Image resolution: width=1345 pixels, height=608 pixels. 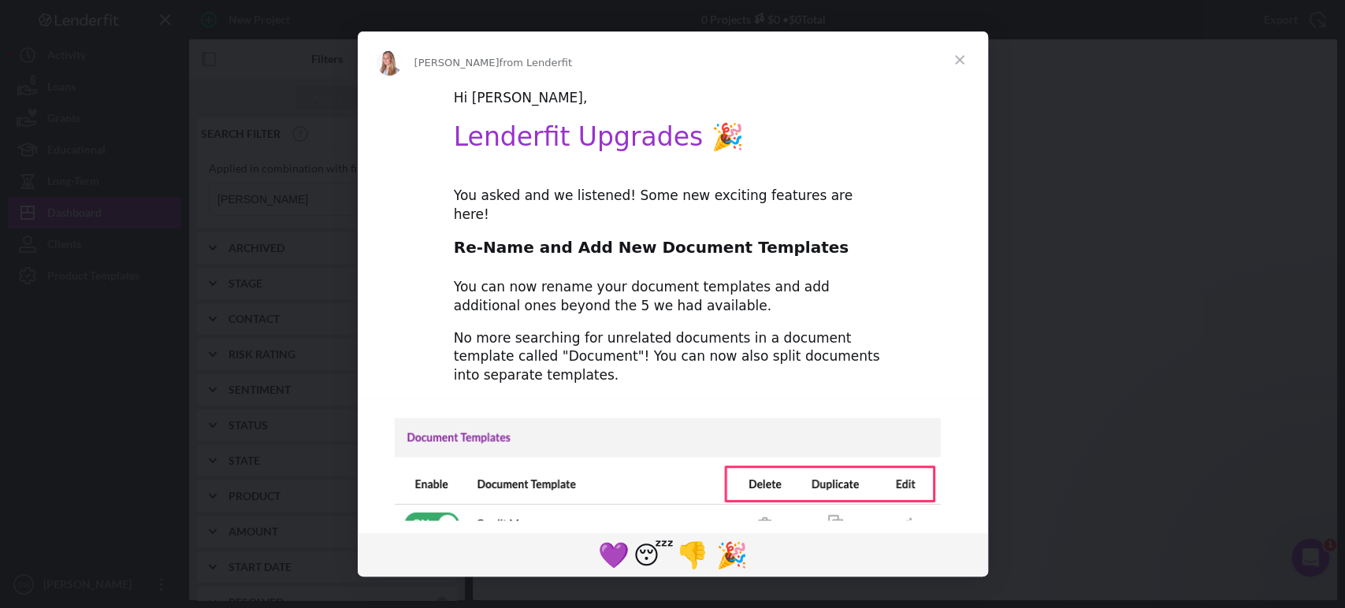 What do you see at coordinates (389, 63) in the screenshot?
I see `img: Profile image for Allison` at bounding box center [389, 63].